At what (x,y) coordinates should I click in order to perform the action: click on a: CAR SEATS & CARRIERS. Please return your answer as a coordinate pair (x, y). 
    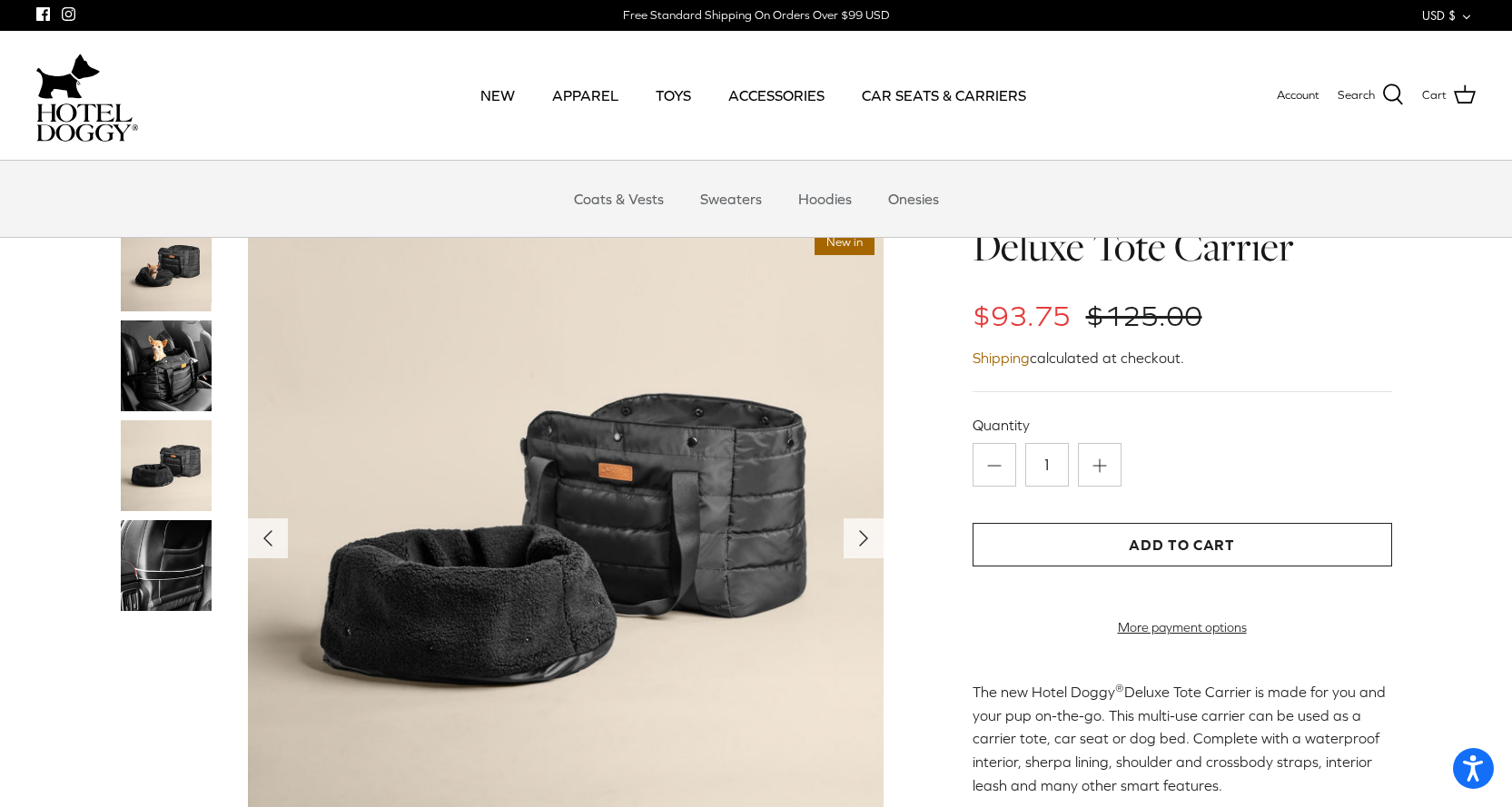
    Looking at the image, I should click on (944, 95).